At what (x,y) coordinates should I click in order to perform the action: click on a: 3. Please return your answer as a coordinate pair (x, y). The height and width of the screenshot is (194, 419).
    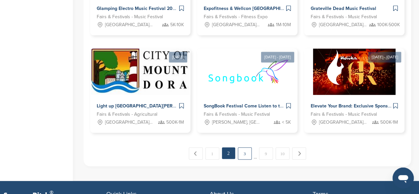
    Looking at the image, I should click on (245, 153).